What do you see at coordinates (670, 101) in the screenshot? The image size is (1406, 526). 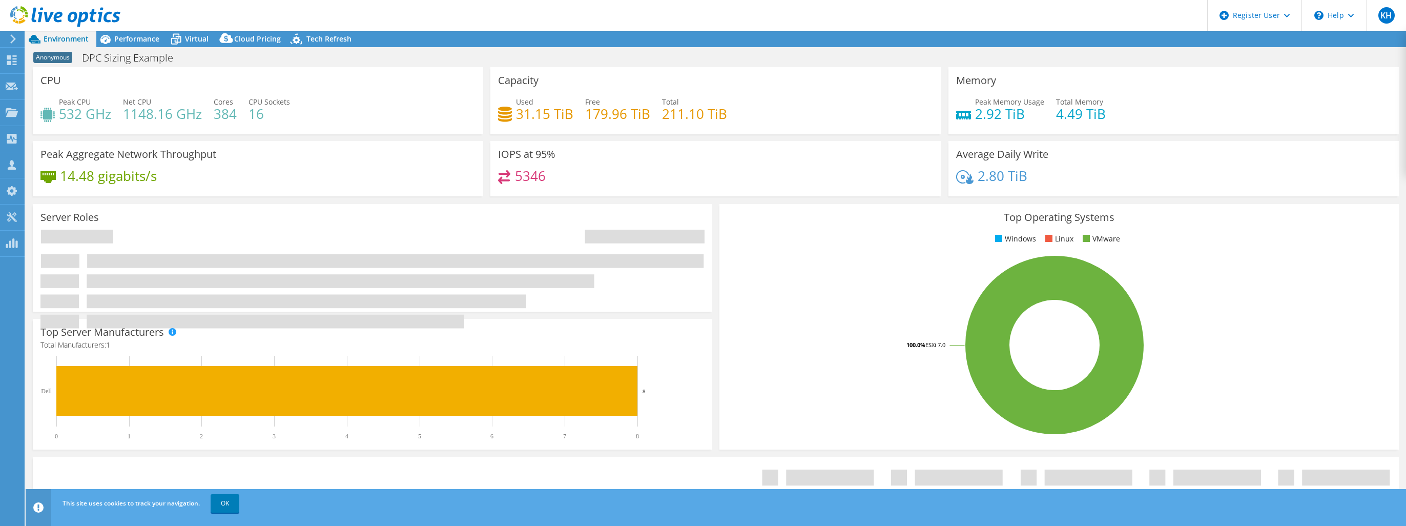 I see `span: Total` at bounding box center [670, 101].